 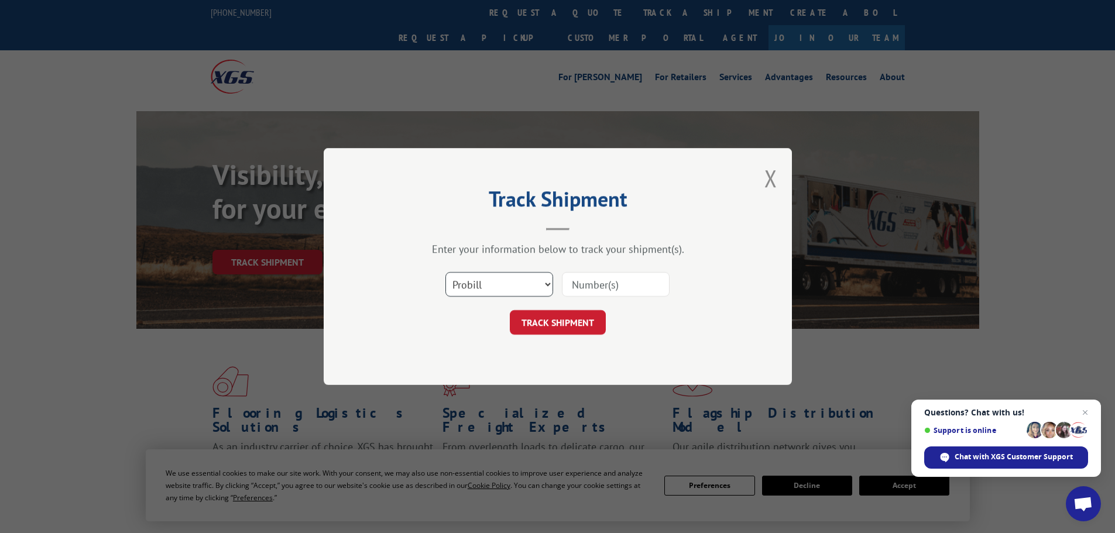 I want to click on button: TRACK SHIPMENT, so click(x=558, y=323).